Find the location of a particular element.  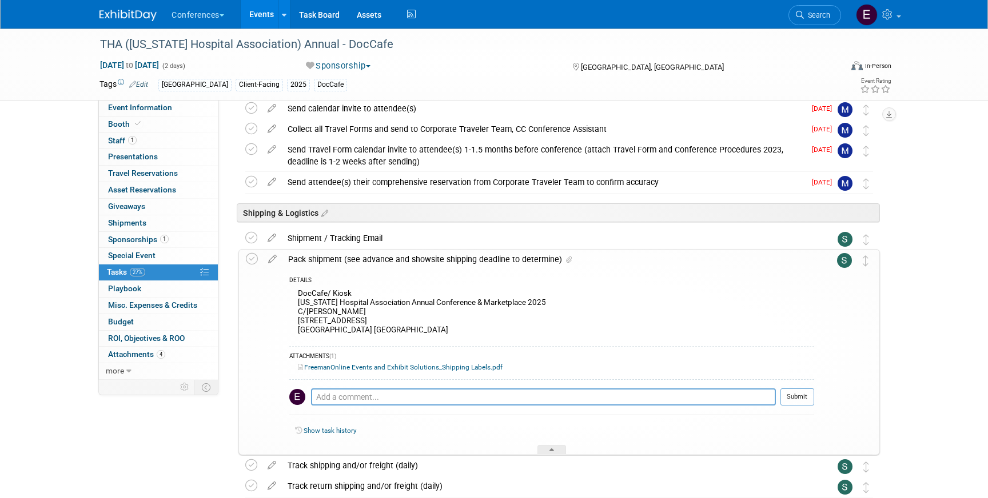

td: Tags is located at coordinates (123, 85).